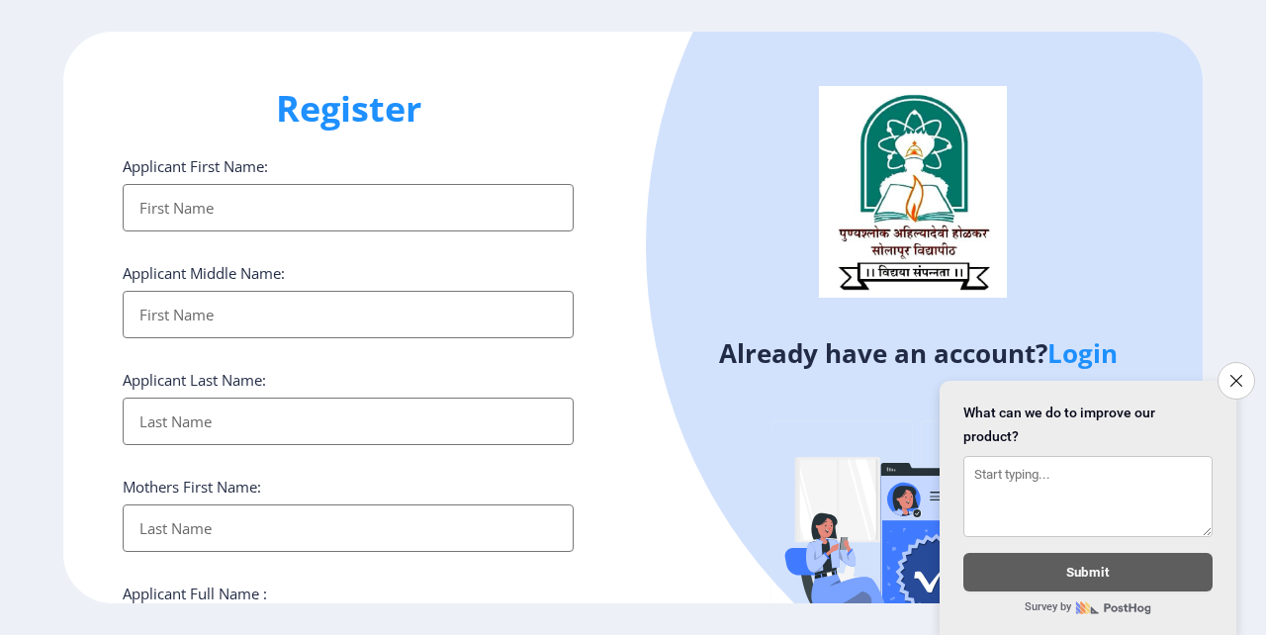 The width and height of the screenshot is (1266, 635). Describe the element at coordinates (348, 109) in the screenshot. I see `h1: Register` at that location.